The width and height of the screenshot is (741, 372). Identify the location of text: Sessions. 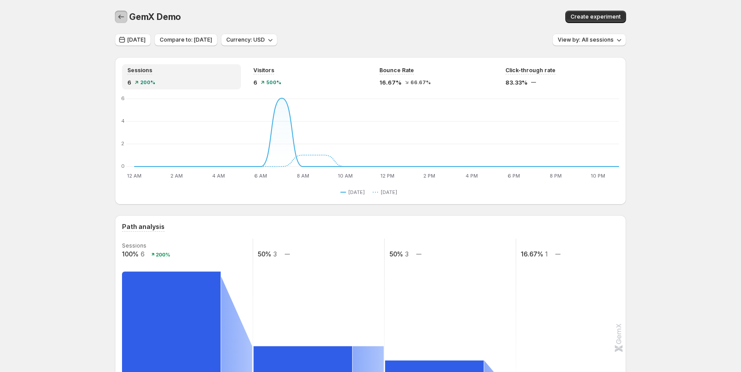
(134, 246).